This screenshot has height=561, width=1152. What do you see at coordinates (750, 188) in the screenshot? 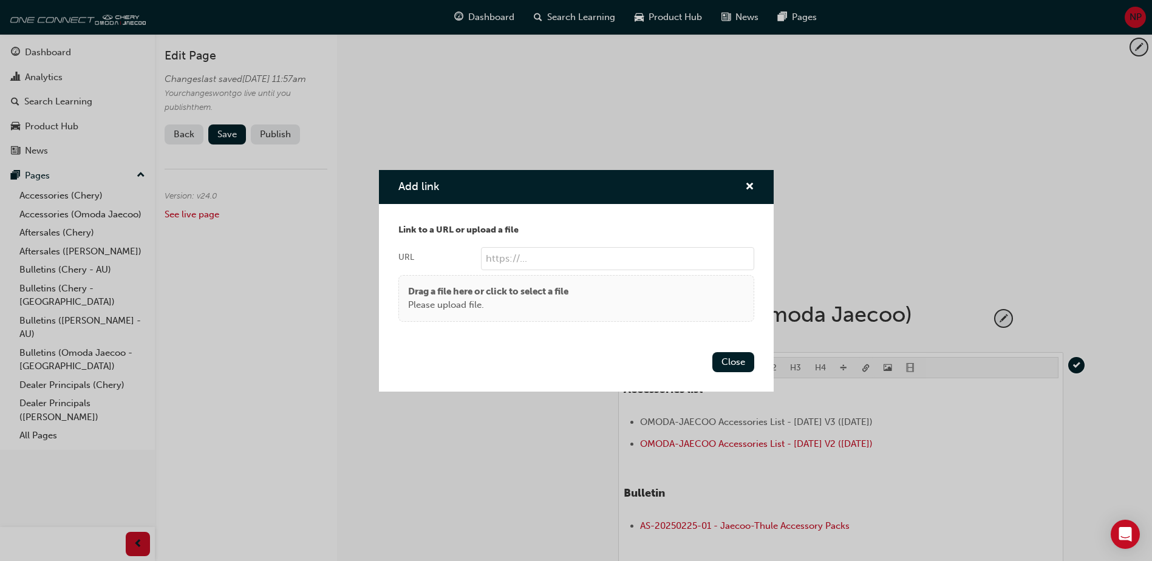
I see `span: cross-icon` at bounding box center [750, 188].